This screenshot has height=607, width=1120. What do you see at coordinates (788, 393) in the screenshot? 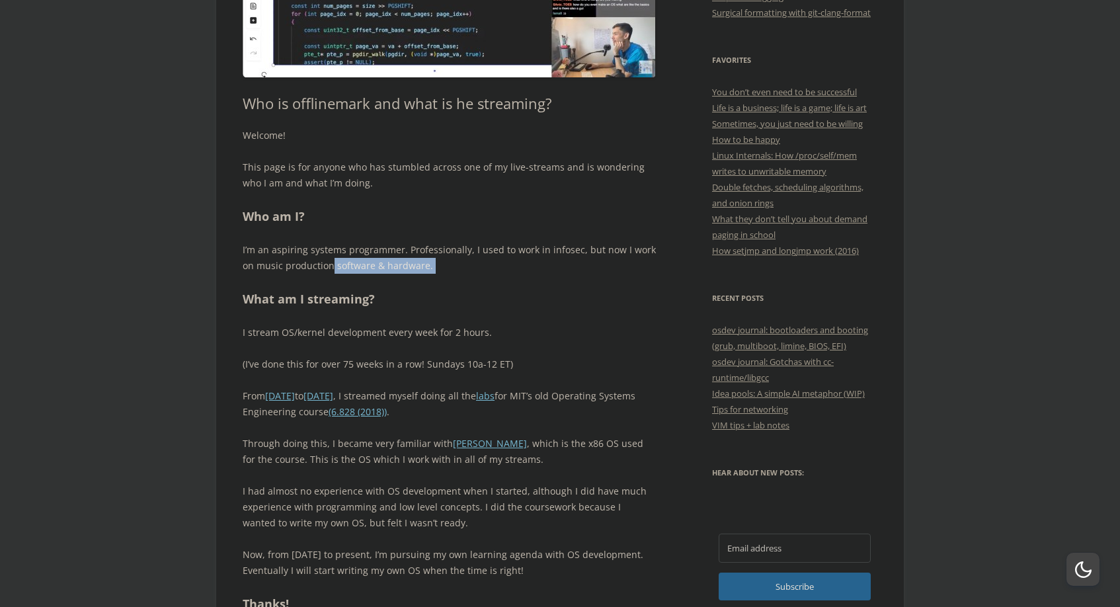
I see `a: Idea pools: A simple AI metaphor (WIP)` at bounding box center [788, 393].